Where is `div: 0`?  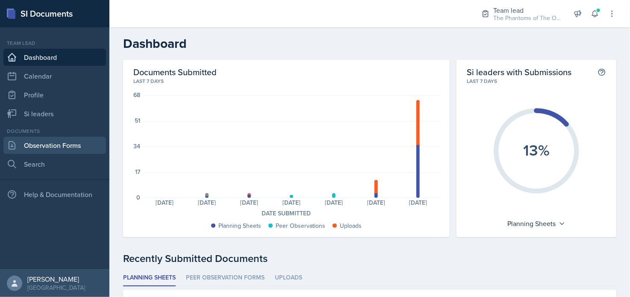
div: 0 is located at coordinates (138, 197).